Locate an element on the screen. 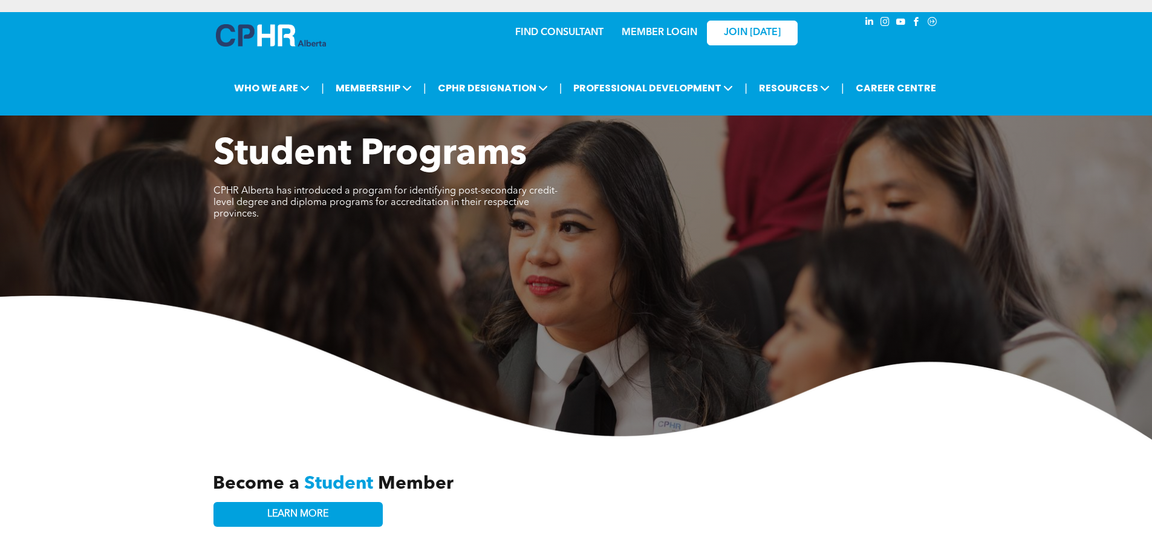 This screenshot has height=551, width=1152. a: LEARN MORE is located at coordinates (298, 514).